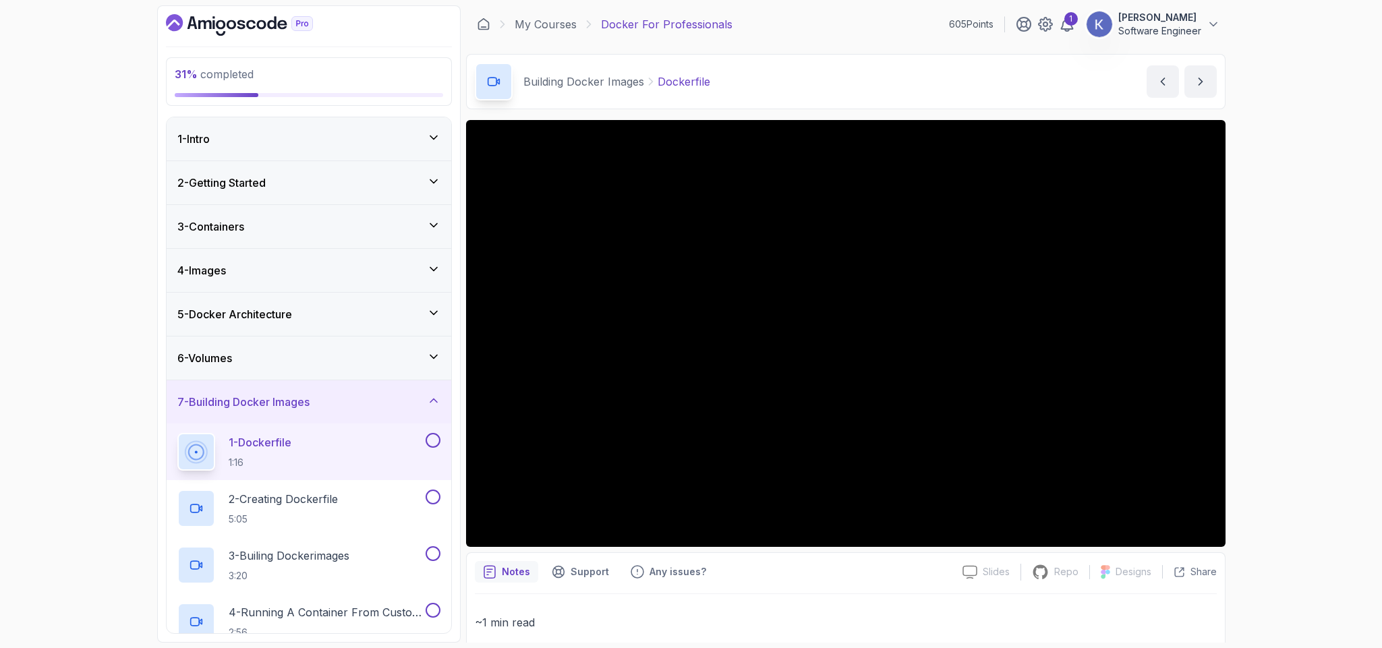  I want to click on p: 3:20, so click(289, 576).